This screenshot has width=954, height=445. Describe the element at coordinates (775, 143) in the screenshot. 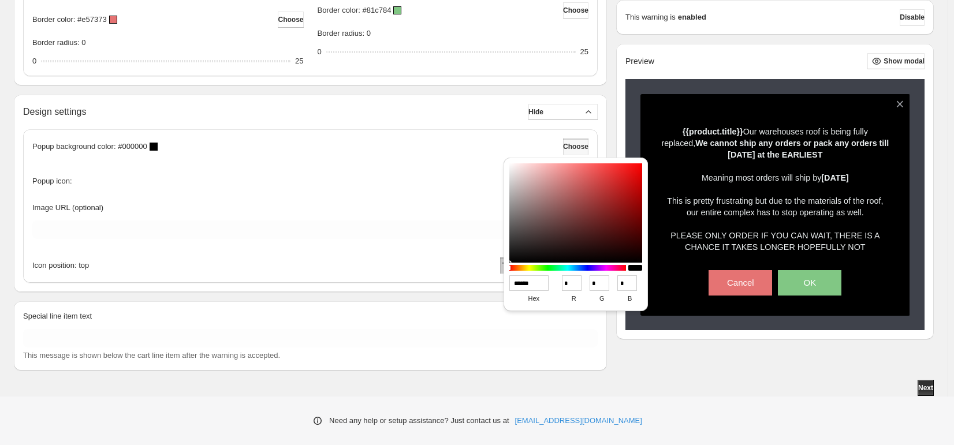

I see `span: Our warehouses roof is being fully replaced,` at that location.